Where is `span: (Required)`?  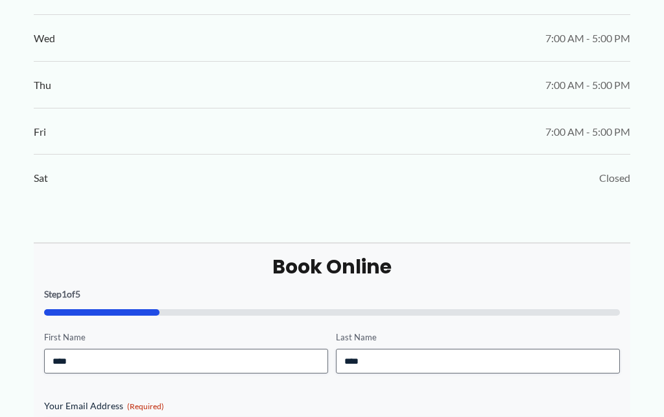 span: (Required) is located at coordinates (145, 405).